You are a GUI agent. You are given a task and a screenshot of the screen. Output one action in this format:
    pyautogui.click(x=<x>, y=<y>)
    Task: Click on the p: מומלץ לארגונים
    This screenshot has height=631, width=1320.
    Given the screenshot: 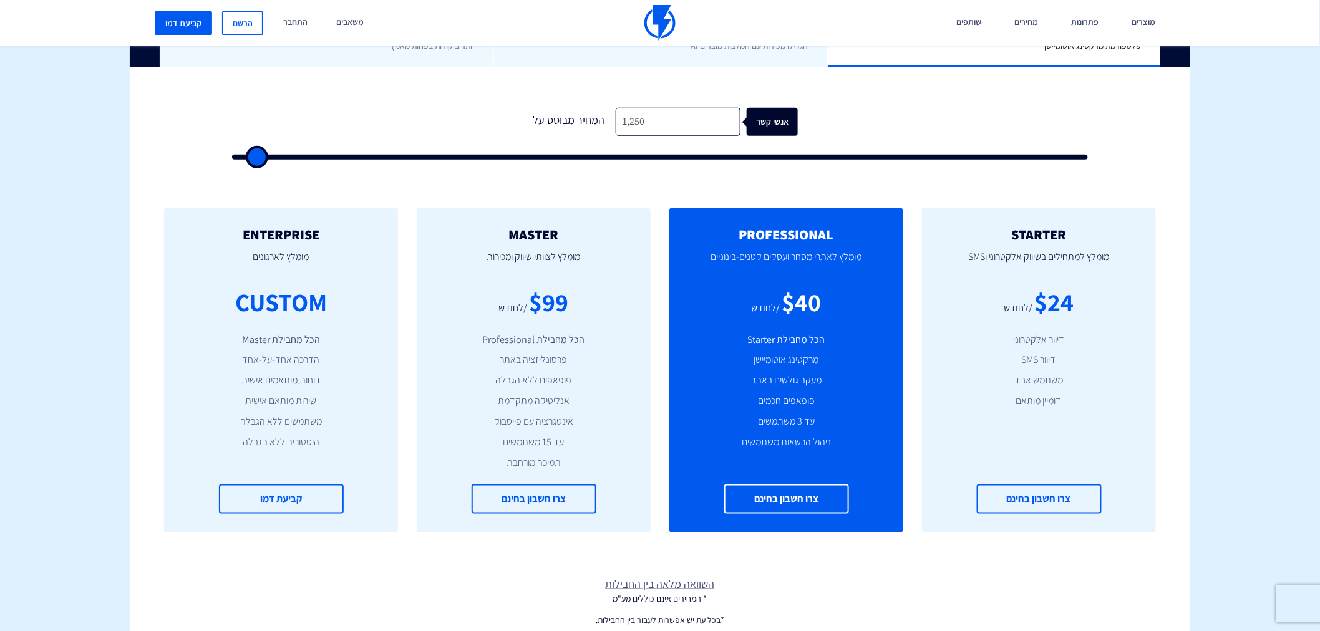 What is the action you would take?
    pyautogui.click(x=281, y=263)
    